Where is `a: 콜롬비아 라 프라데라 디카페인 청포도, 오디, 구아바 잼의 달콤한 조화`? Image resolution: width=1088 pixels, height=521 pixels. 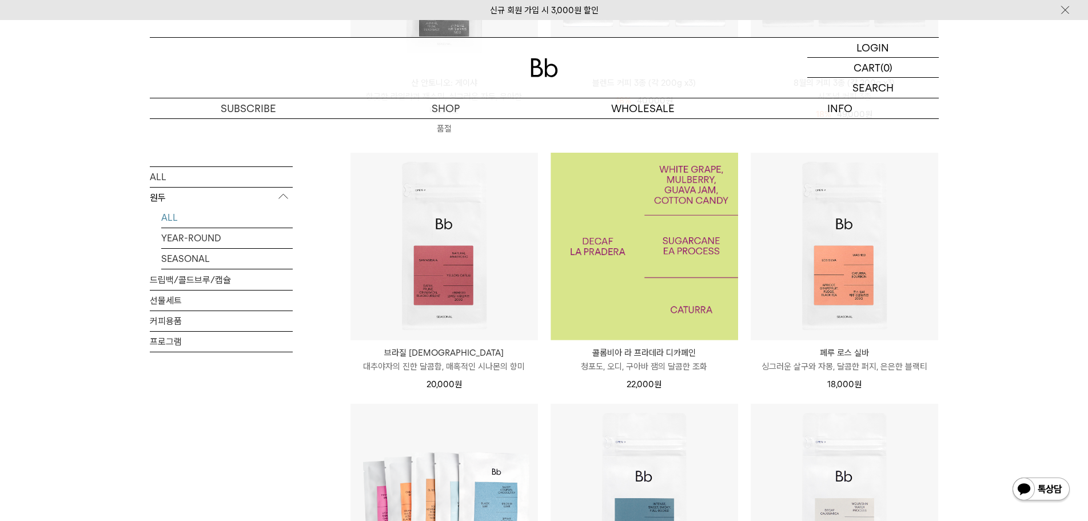
a: 콜롬비아 라 프라데라 디카페인 청포도, 오디, 구아바 잼의 달콤한 조화 is located at coordinates (644, 360).